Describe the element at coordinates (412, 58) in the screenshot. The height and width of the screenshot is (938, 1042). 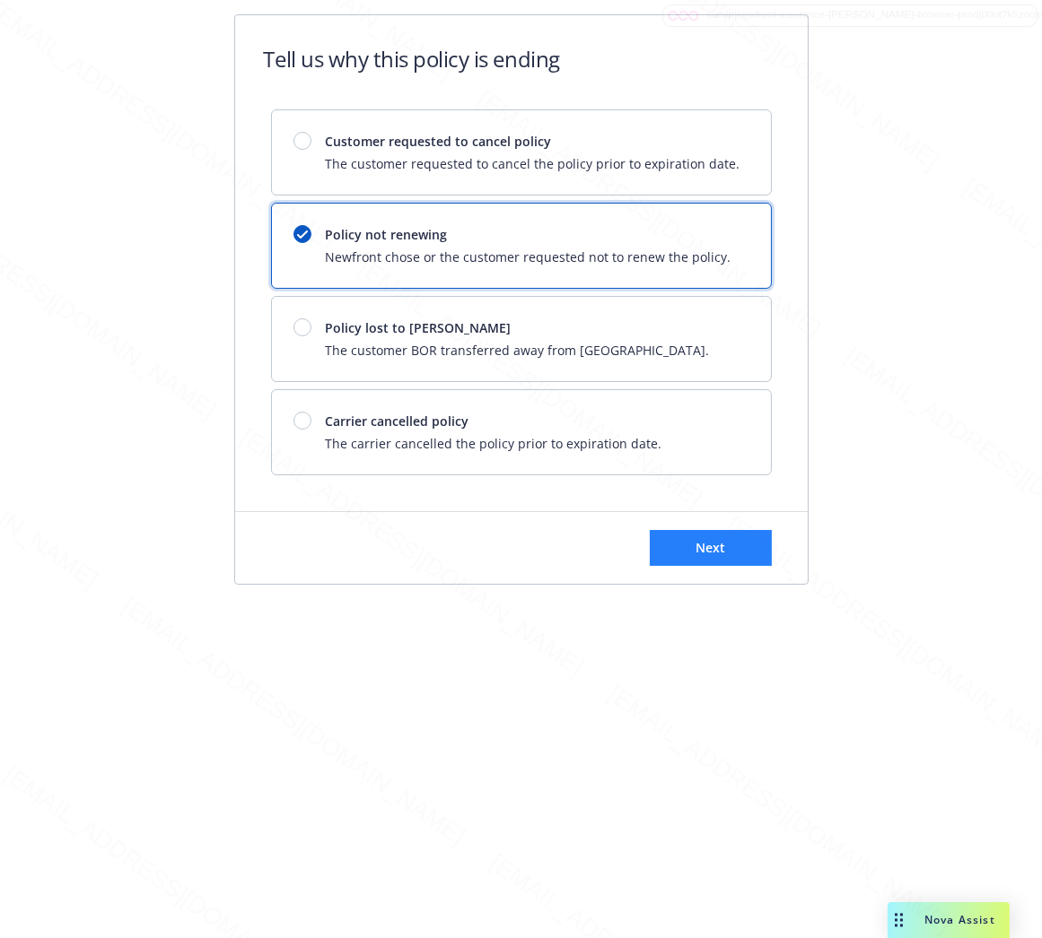
I see `h1: Tell us why this policy is ending` at that location.